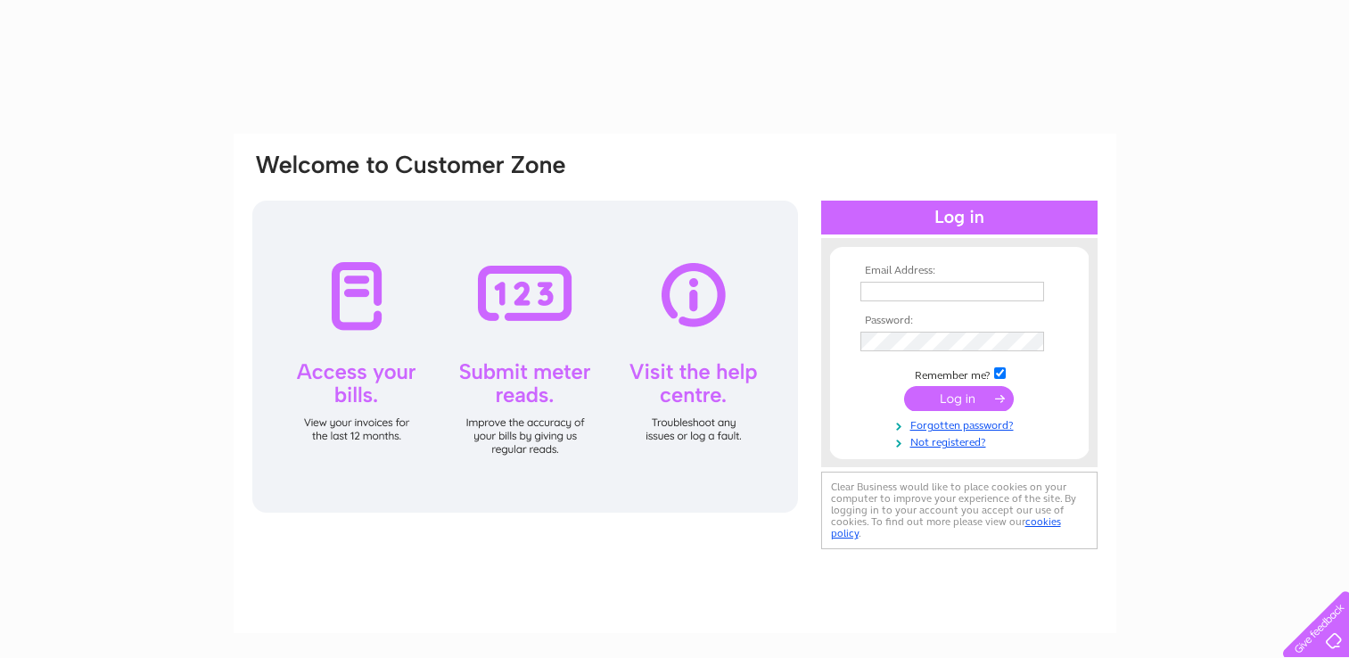 This screenshot has width=1349, height=658. I want to click on td: Remember me?, so click(959, 373).